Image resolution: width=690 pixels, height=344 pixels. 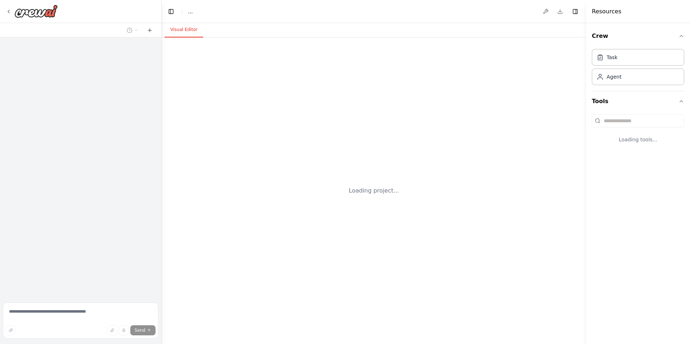 I want to click on button: Tools, so click(x=638, y=101).